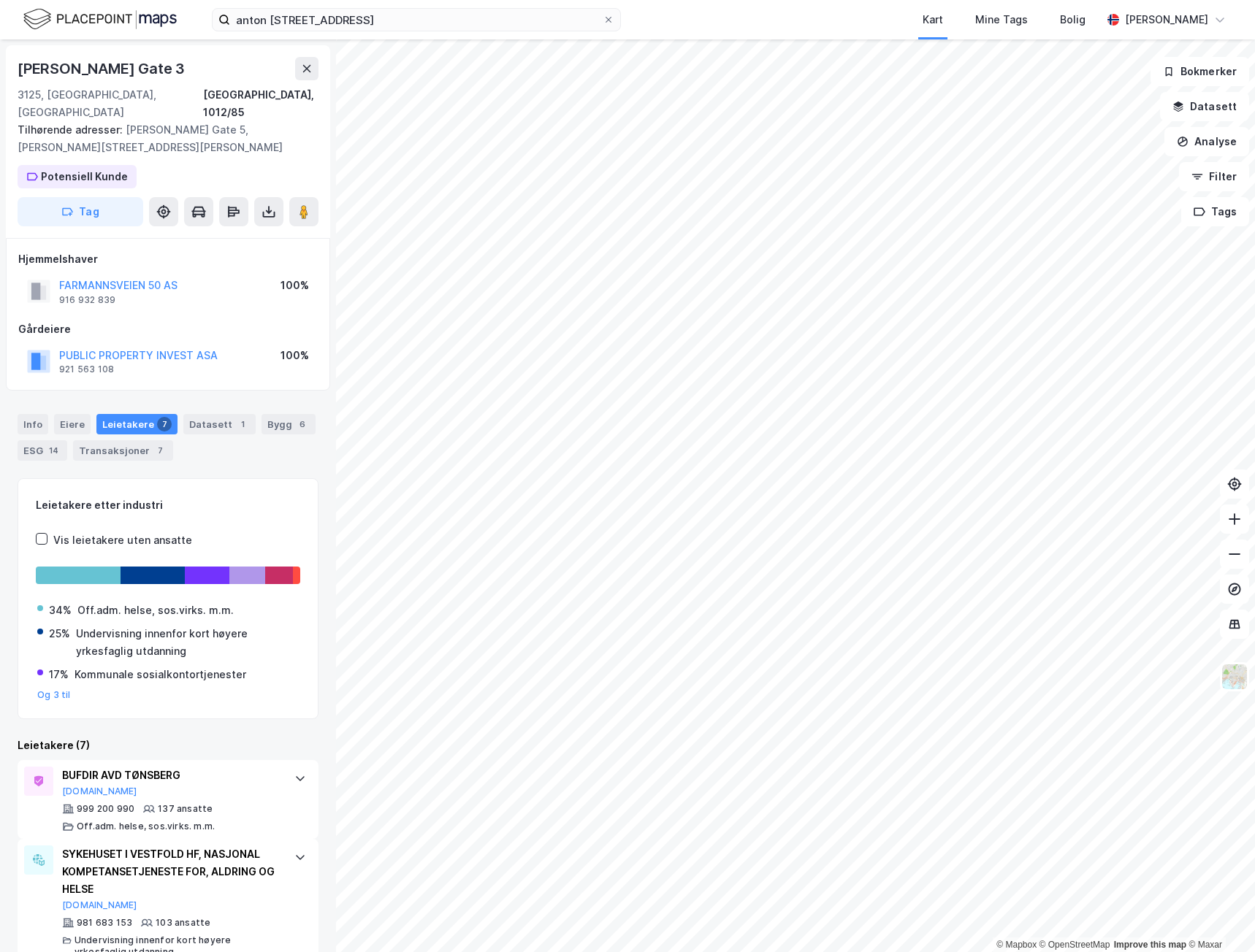 The width and height of the screenshot is (1255, 952). I want to click on div: Gårdeiere, so click(168, 330).